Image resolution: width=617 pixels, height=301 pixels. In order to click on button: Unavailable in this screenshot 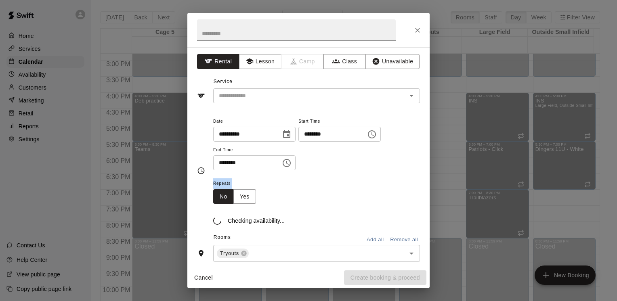, I will do `click(392, 61)`.